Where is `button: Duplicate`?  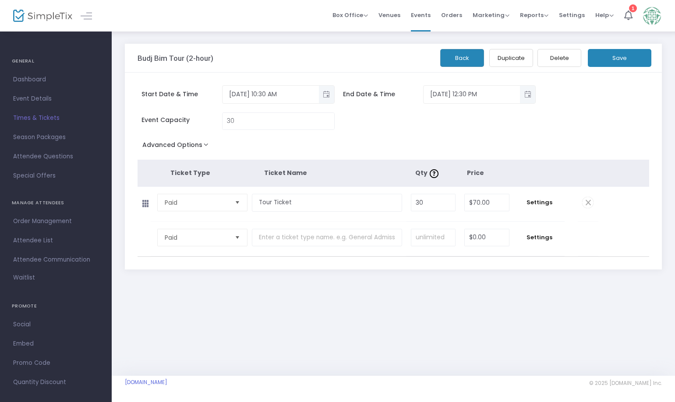
button: Duplicate is located at coordinates (511, 58).